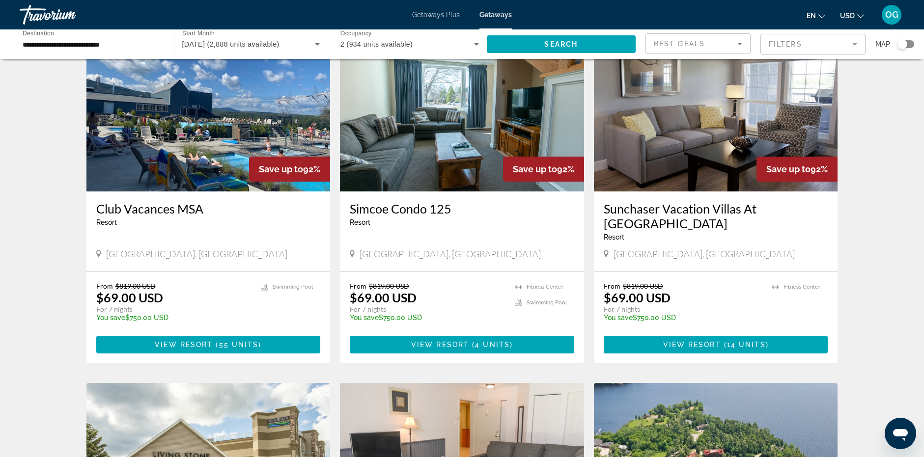  Describe the element at coordinates (208, 345) in the screenshot. I see `a: View Resort(55 units)` at that location.